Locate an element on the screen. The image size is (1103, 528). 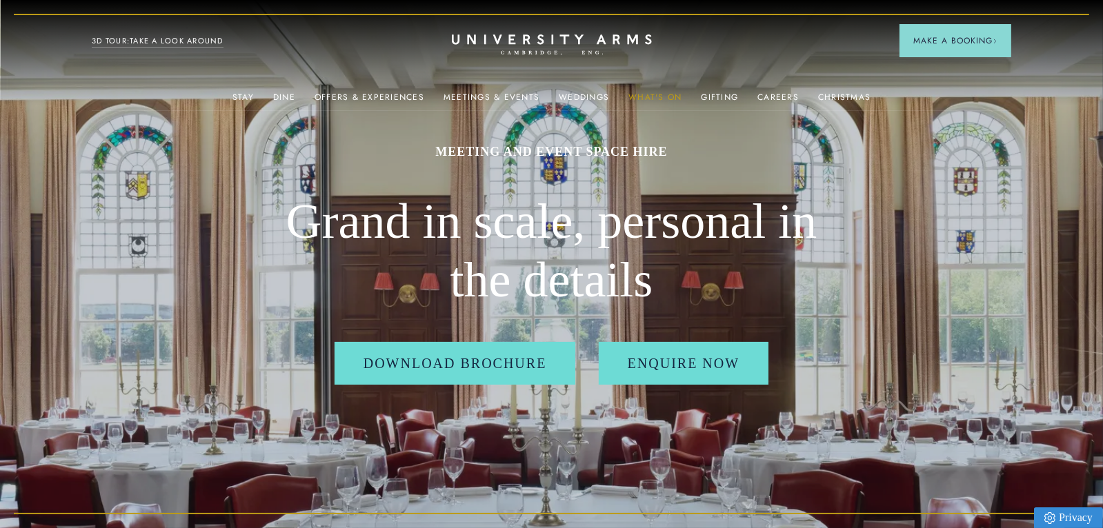
h1: MEETING AND EVENT SPACE HIRE is located at coordinates (552, 152).